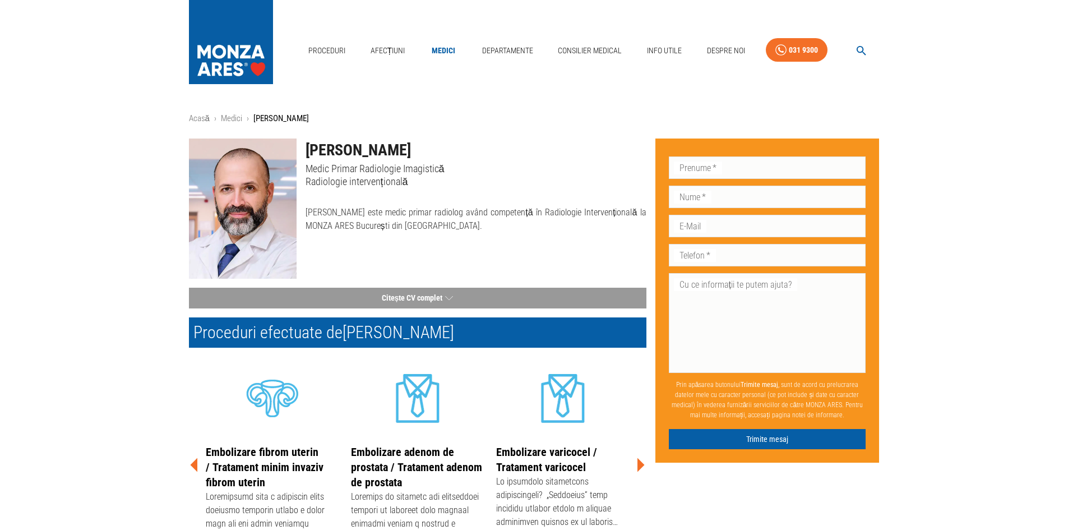 This screenshot has width=1068, height=530. What do you see at coordinates (590, 50) in the screenshot?
I see `a: Consilier Medical` at bounding box center [590, 50].